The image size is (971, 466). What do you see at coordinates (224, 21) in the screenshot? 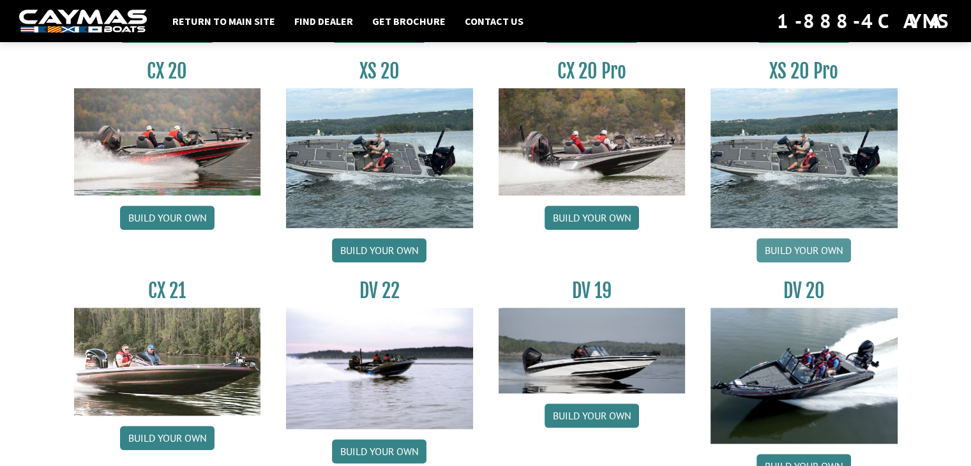
I see `a: Return to main site` at bounding box center [224, 21].